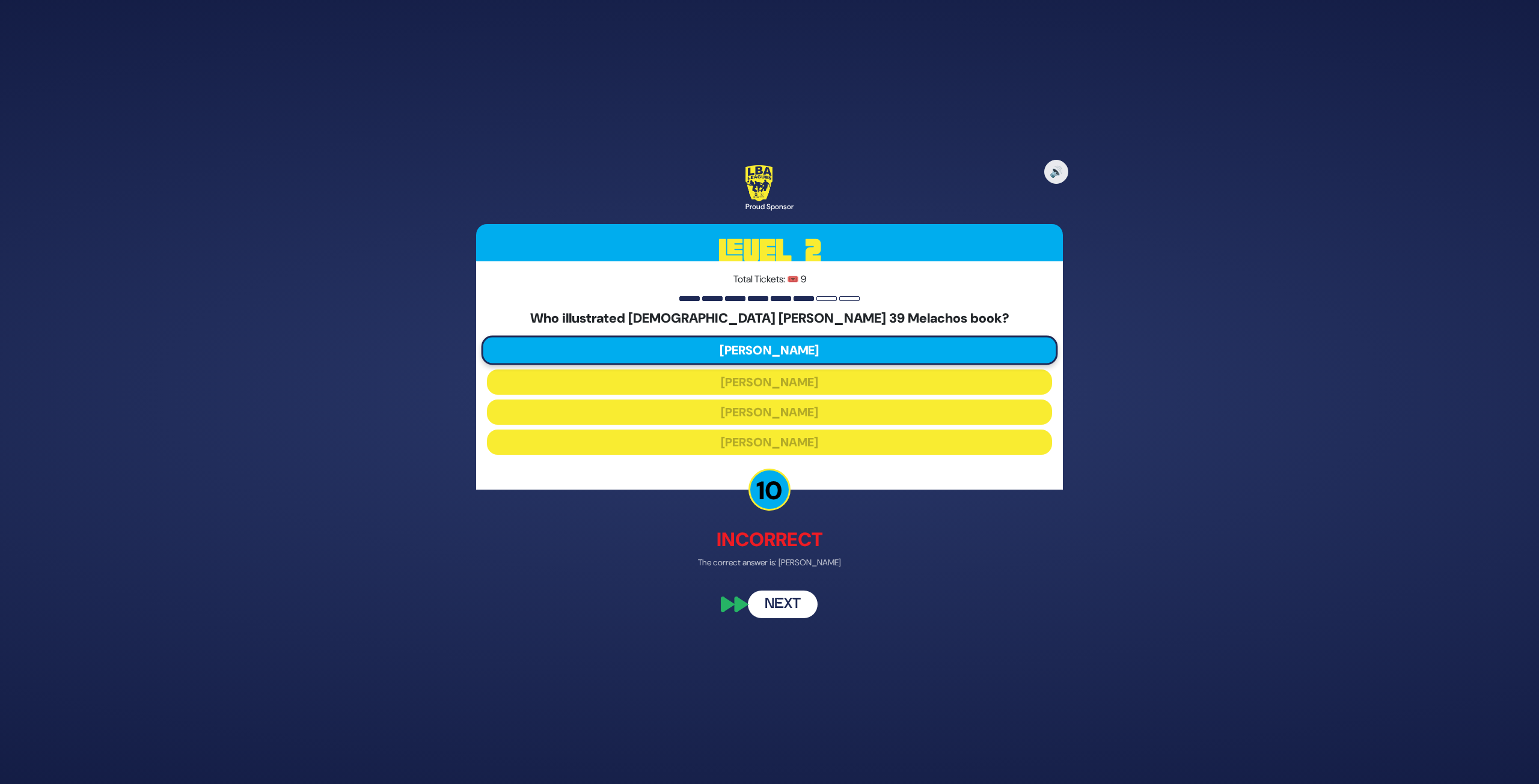  I want to click on img: LBA, so click(759, 184).